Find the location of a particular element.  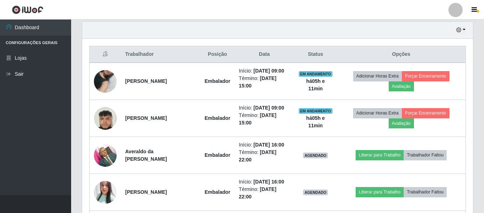

img: 1700235311626.jpeg is located at coordinates (105, 81).